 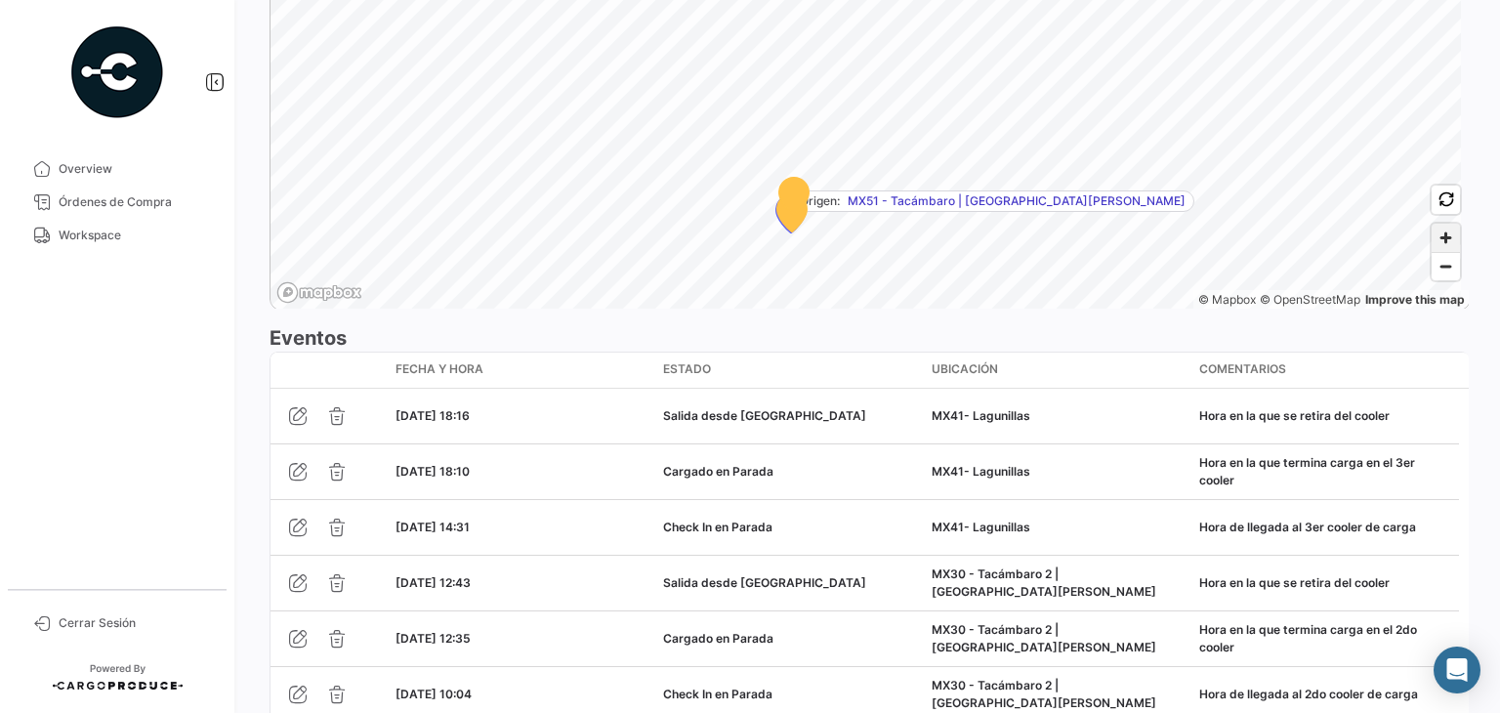 What do you see at coordinates (1325, 370) in the screenshot?
I see `datatable-header-cell: Comentarios` at bounding box center [1325, 370].